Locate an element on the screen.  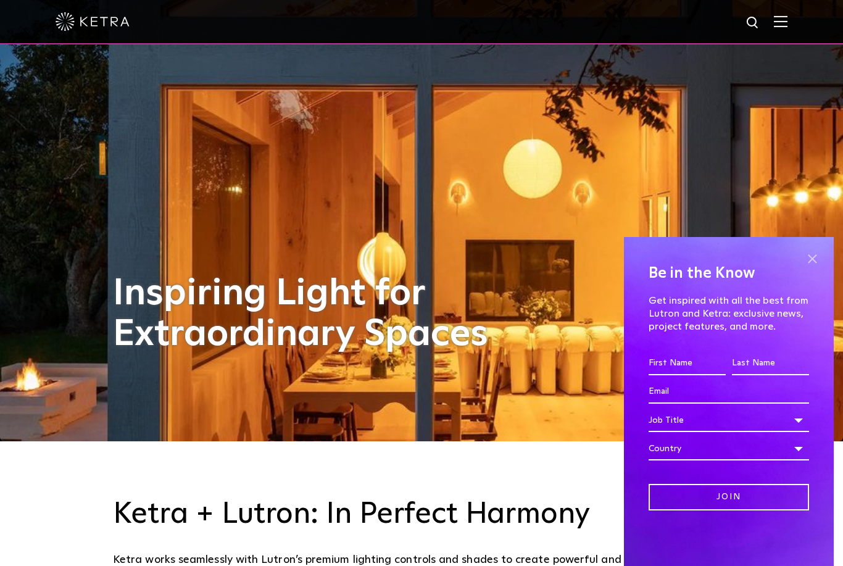
img: Hamburger%20Nav.svg is located at coordinates (781, 21).